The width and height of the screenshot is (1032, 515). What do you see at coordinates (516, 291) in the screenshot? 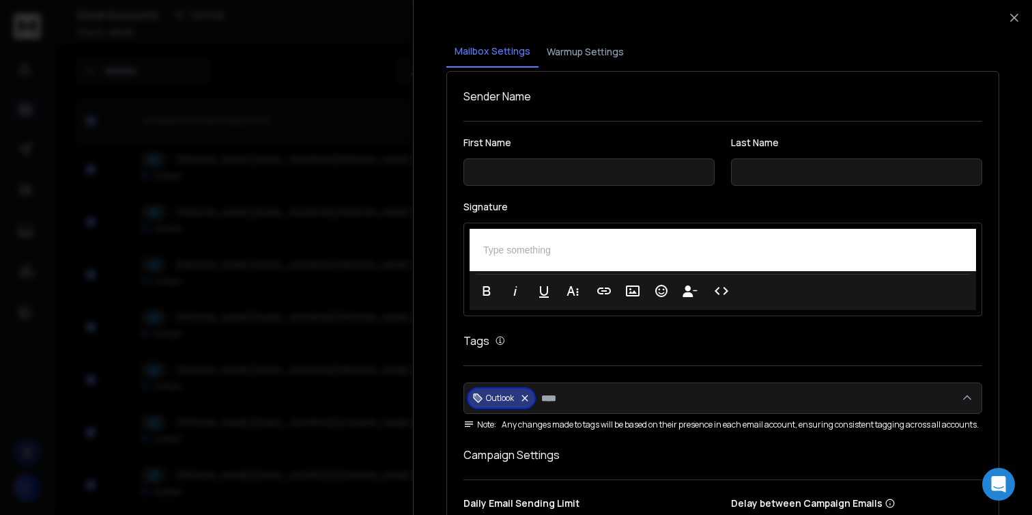
I see `button: Italic (⌘I)` at bounding box center [516, 291].